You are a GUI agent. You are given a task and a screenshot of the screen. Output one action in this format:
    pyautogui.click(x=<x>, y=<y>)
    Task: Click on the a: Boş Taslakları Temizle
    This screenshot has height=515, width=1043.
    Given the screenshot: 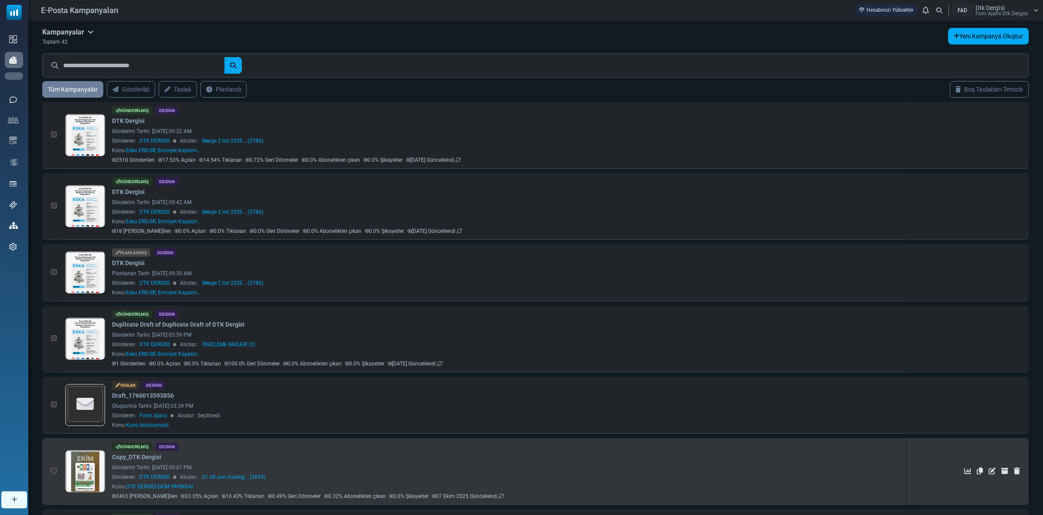 What is the action you would take?
    pyautogui.click(x=989, y=89)
    